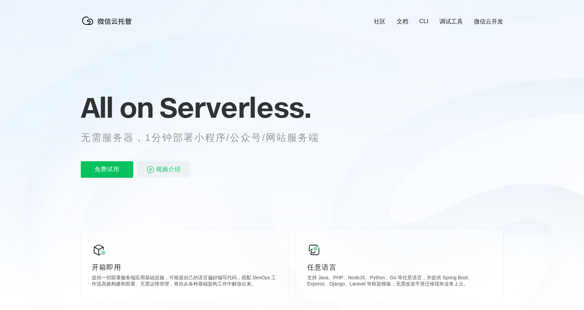 Image resolution: width=584 pixels, height=310 pixels. Describe the element at coordinates (107, 170) in the screenshot. I see `p: 免费试用` at that location.